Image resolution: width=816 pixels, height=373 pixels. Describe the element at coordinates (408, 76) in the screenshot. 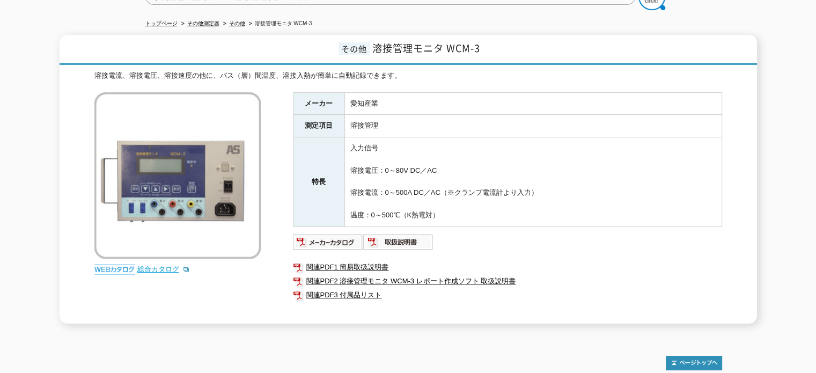

I see `div: 溶接電流、溶接電圧、溶接速度の他に、パス（層）間温度、溶接入熱が簡単に自動記録できます。` at that location.